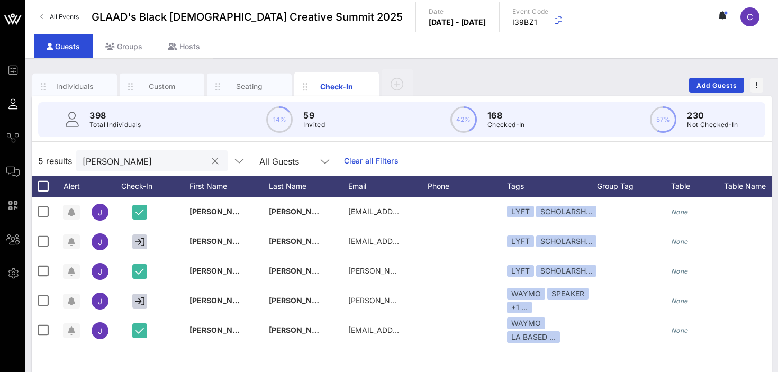 This screenshot has height=372, width=778. I want to click on p: Not Checked-In, so click(712, 125).